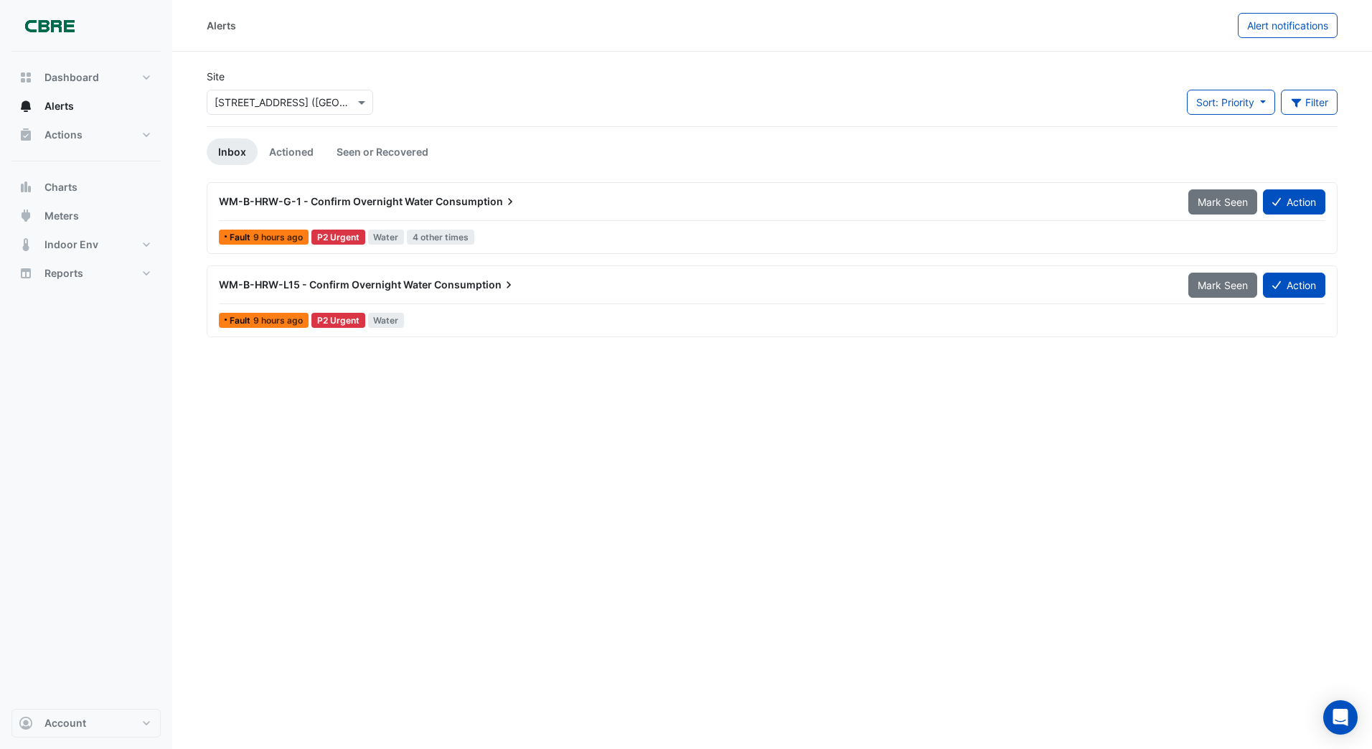 The height and width of the screenshot is (749, 1372). What do you see at coordinates (63, 135) in the screenshot?
I see `span: Actions` at bounding box center [63, 135].